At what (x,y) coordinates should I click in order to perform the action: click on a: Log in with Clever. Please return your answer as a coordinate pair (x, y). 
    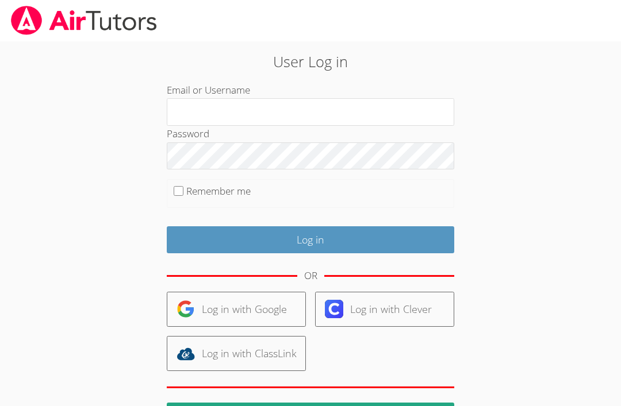
    Looking at the image, I should click on (385, 309).